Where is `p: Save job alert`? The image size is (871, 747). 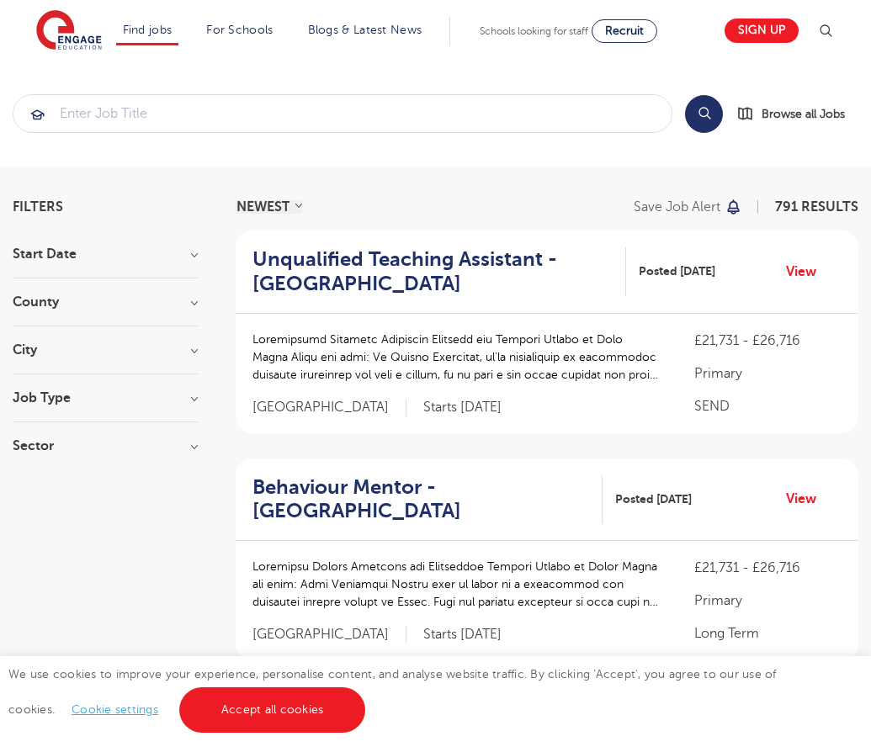 p: Save job alert is located at coordinates (677, 207).